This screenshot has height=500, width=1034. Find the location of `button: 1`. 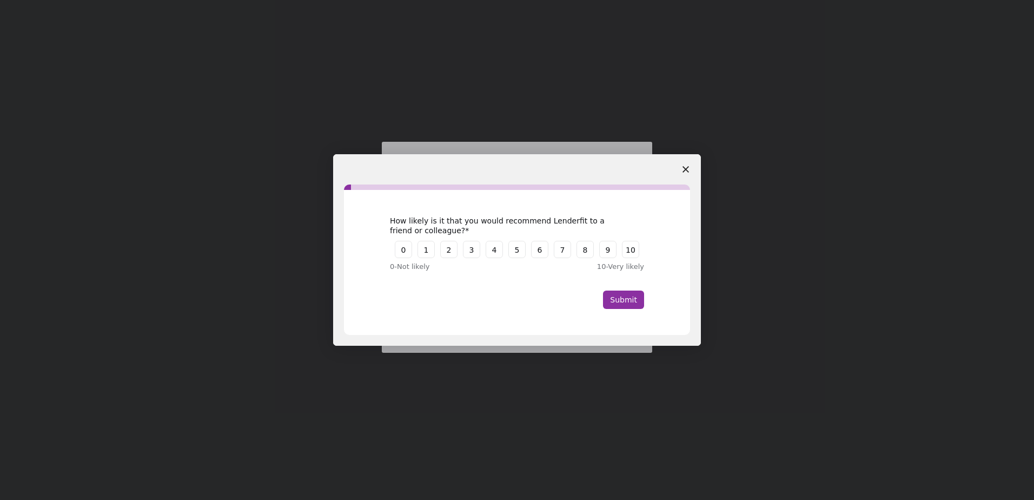

button: 1 is located at coordinates (426, 249).